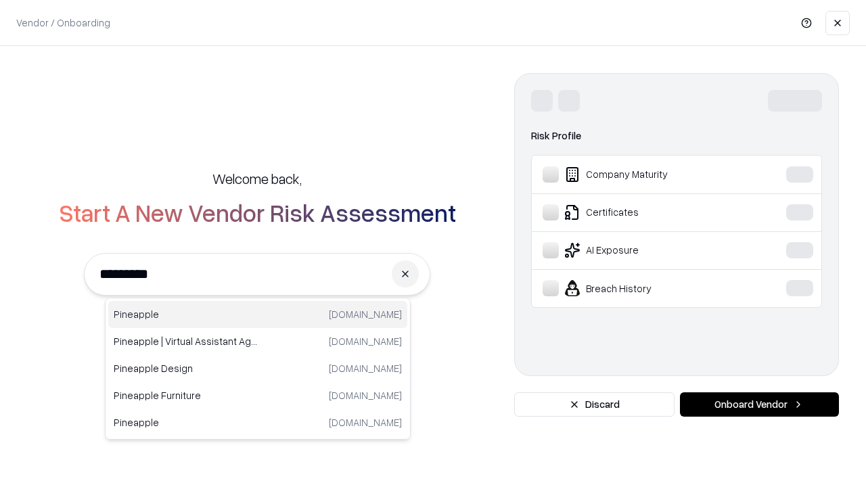  I want to click on p: Pineapple | Virtual Assistant Agency, so click(185, 341).